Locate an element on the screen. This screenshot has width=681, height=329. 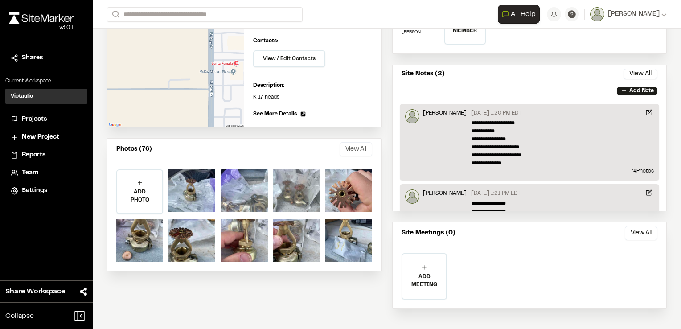
span: Share Workspace is located at coordinates (35, 292).